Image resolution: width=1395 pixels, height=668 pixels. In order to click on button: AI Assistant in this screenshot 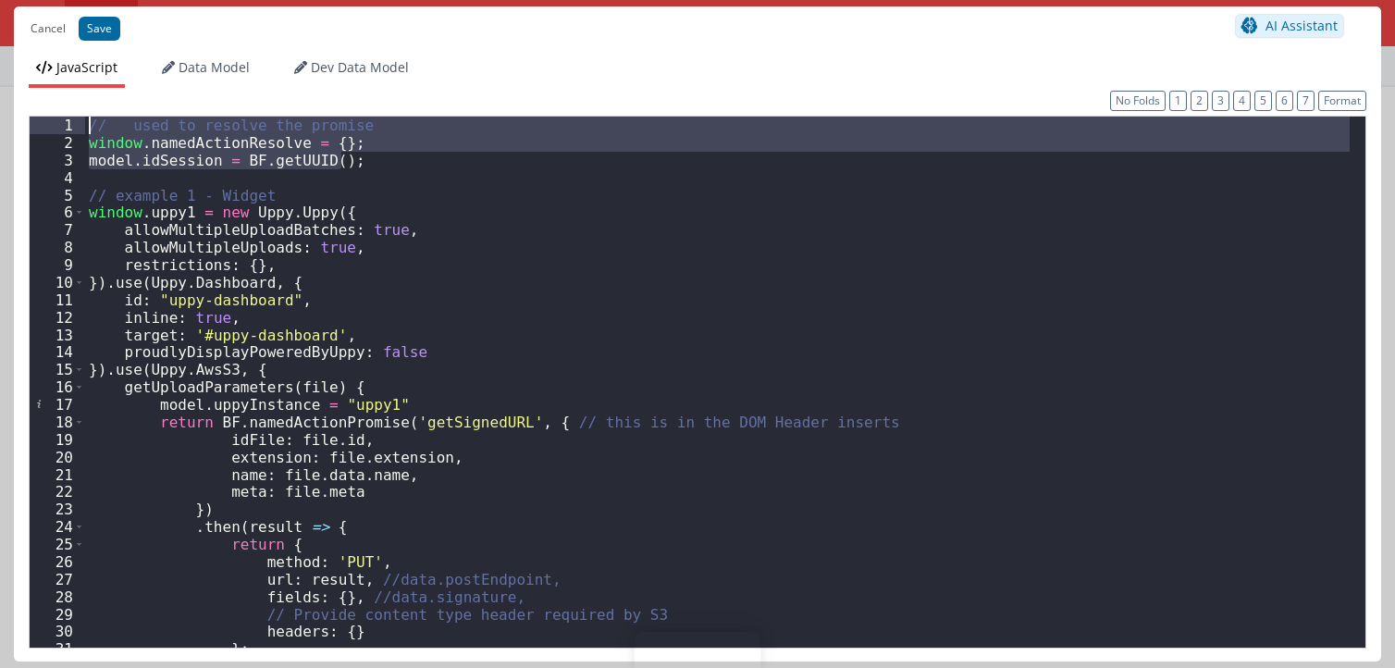, I will do `click(1289, 26)`.